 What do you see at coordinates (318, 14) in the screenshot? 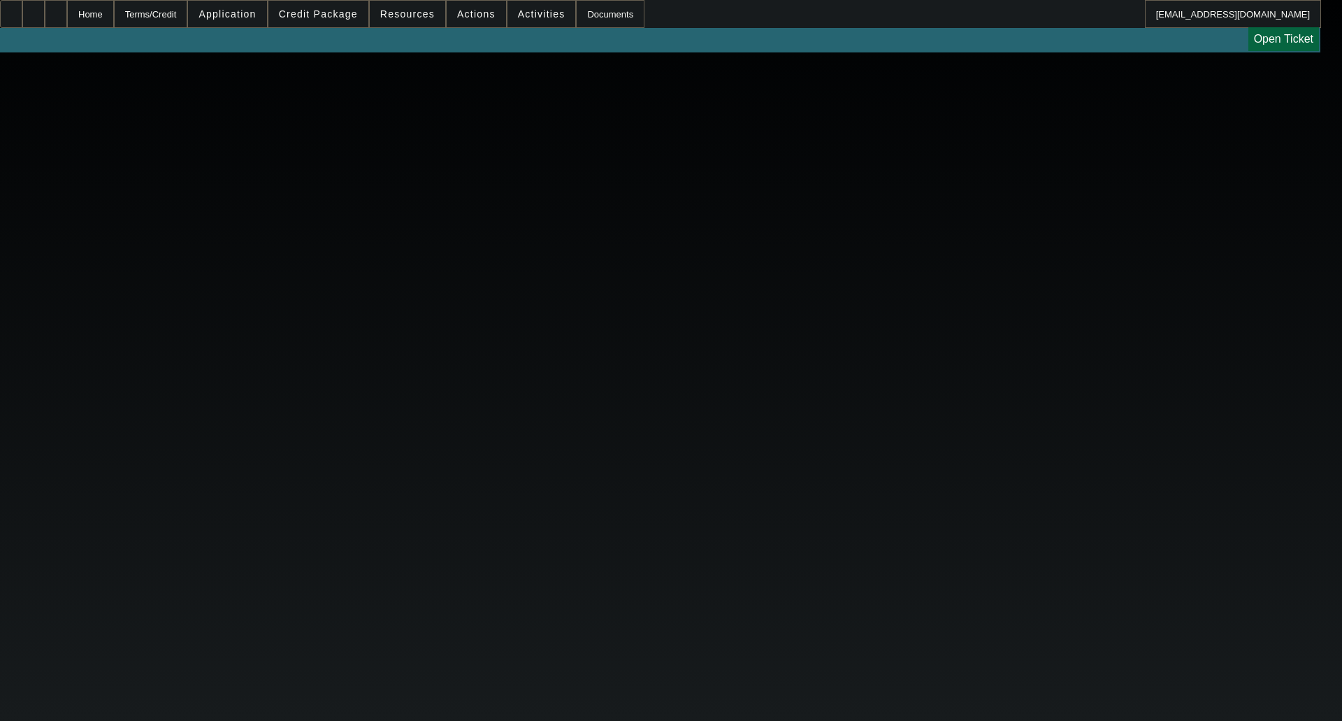
I see `button: Credit Package` at bounding box center [318, 14].